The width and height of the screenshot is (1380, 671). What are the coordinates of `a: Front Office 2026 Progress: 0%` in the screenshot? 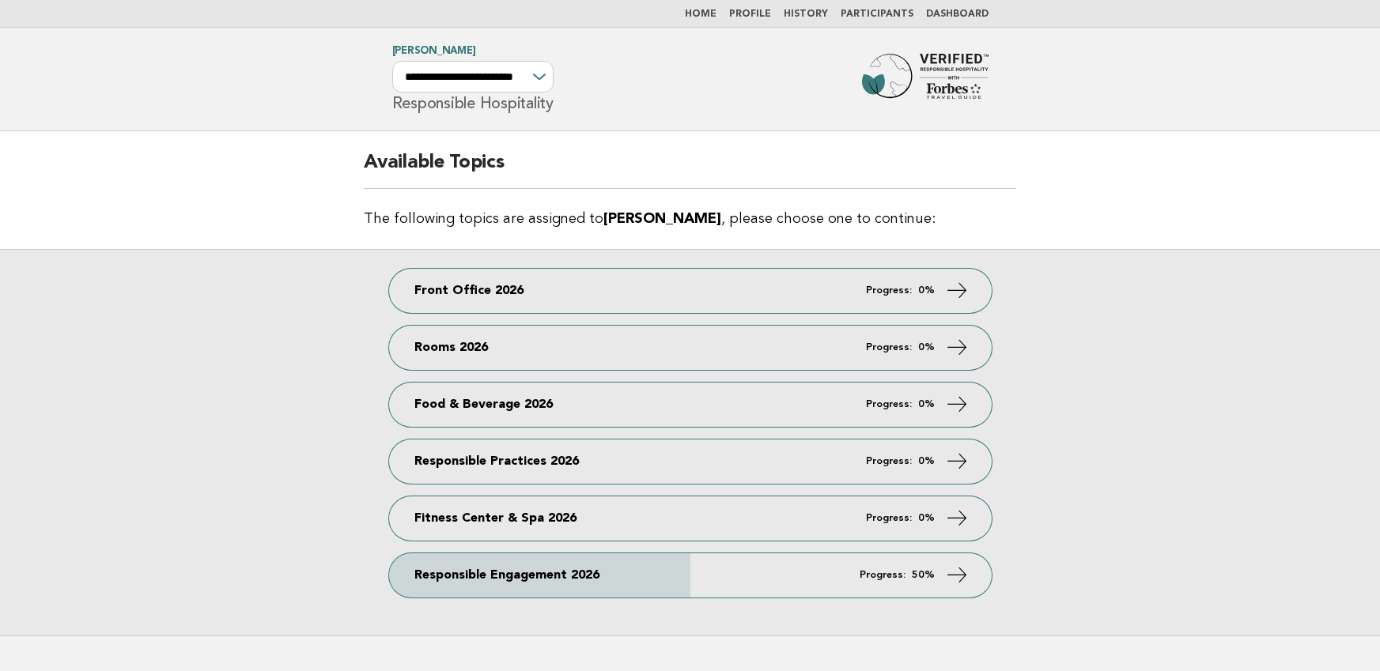 It's located at (690, 291).